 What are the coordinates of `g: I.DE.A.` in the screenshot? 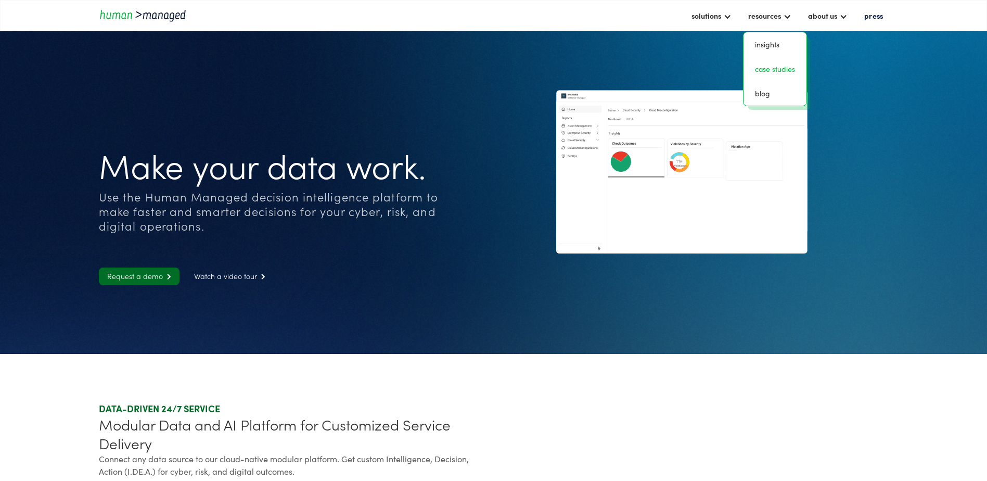 It's located at (630, 119).